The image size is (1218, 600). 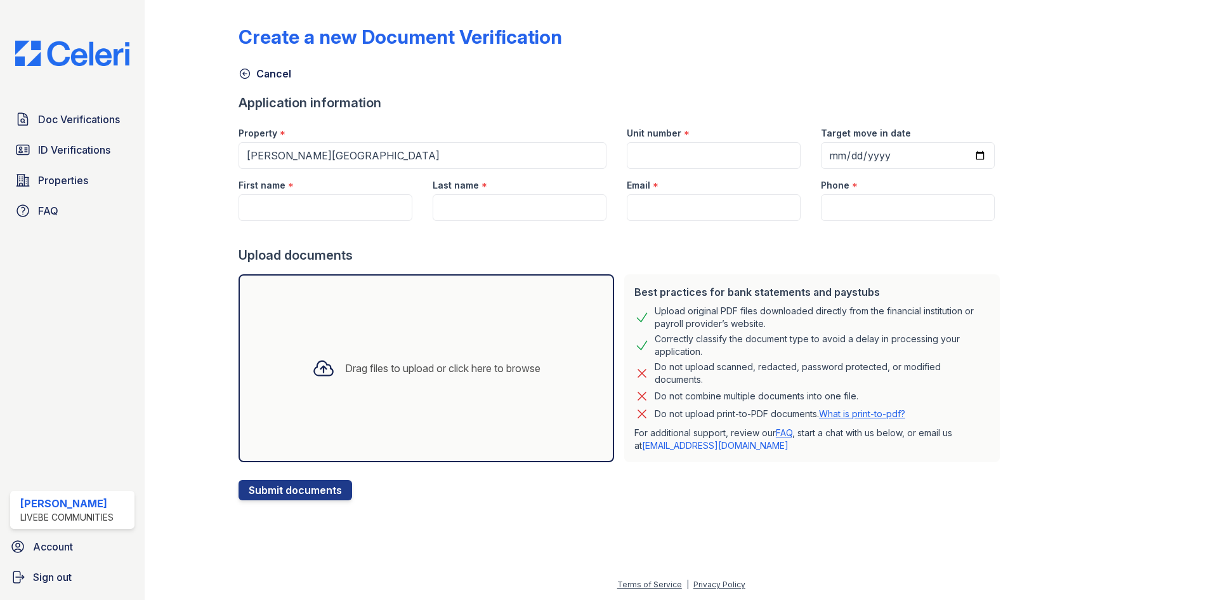 I want to click on span: Properties, so click(x=63, y=180).